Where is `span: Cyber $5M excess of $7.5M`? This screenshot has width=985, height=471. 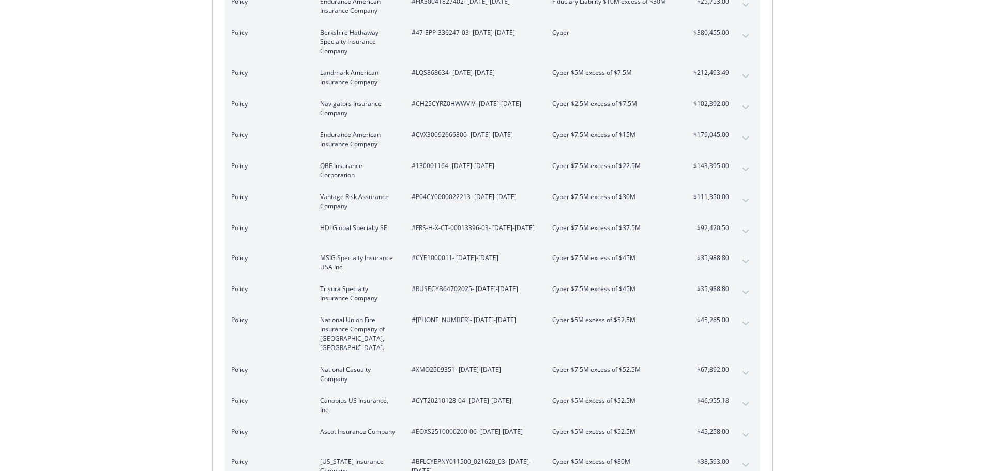 span: Cyber $5M excess of $7.5M is located at coordinates (613, 73).